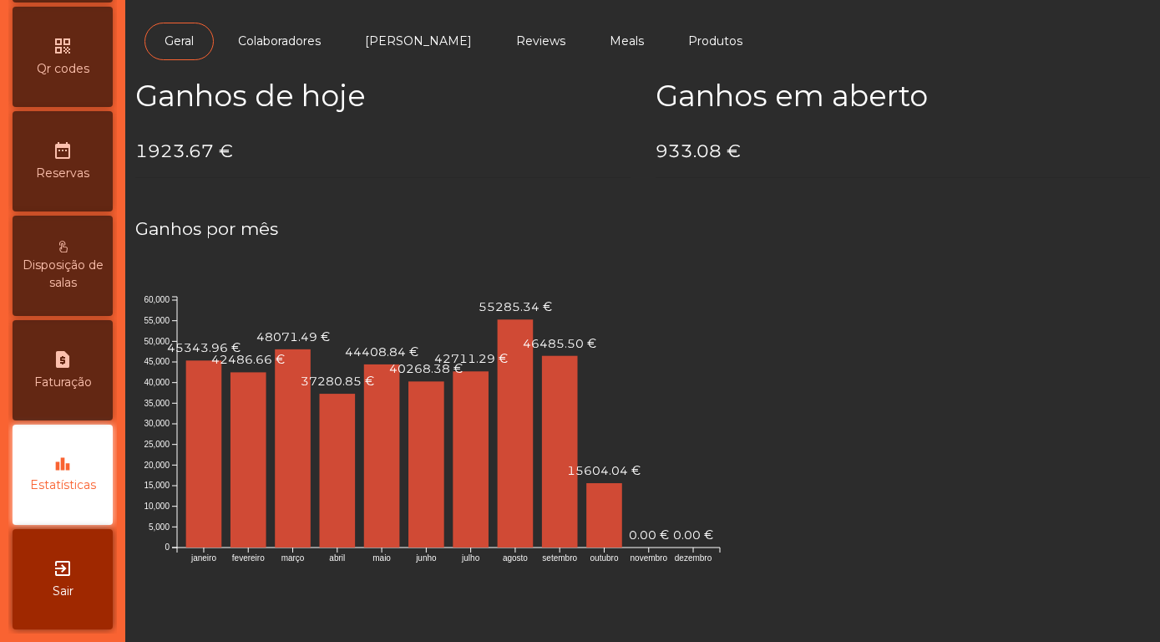  Describe the element at coordinates (382, 352) in the screenshot. I see `text: 44408.84 €` at that location.